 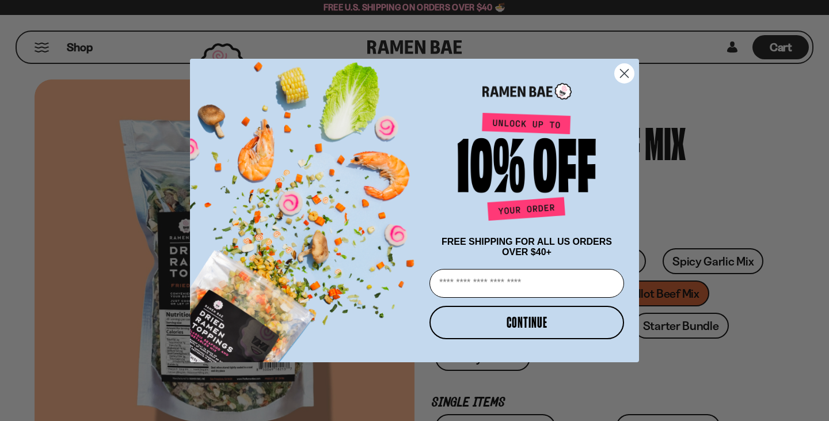 What do you see at coordinates (624, 73) in the screenshot?
I see `button: Close dialog` at bounding box center [624, 73].